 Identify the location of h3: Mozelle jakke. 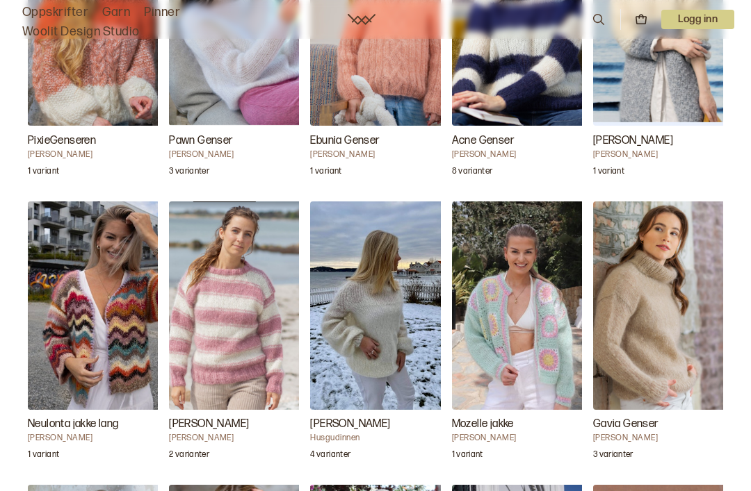
(521, 425).